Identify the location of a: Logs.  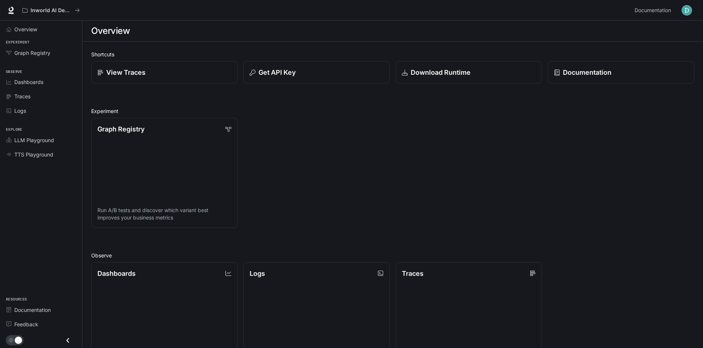
(41, 110).